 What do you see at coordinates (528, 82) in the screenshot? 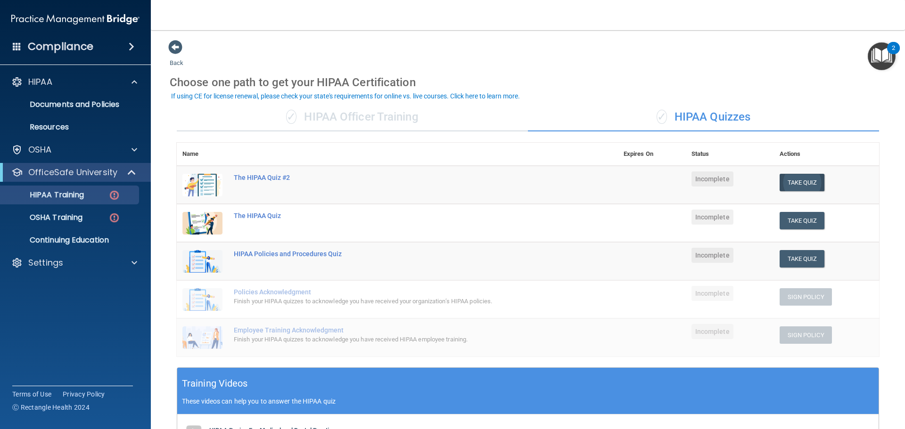
I see `div: Choose one path to get your HIPAA Certification` at bounding box center [528, 82].